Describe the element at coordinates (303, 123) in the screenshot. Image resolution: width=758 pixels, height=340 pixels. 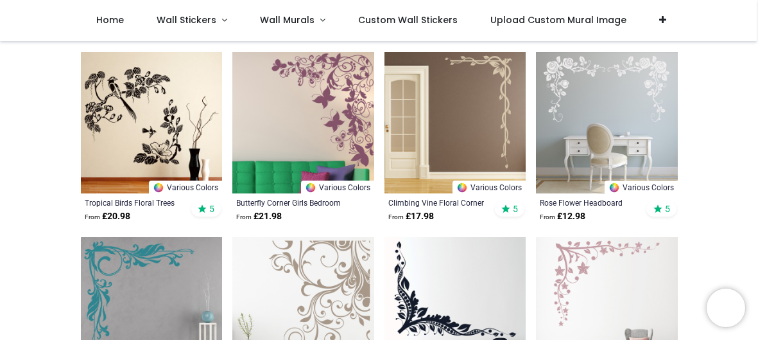
I see `img: Butterfly Corner Girls Bedroom Wall Sticker` at that location.